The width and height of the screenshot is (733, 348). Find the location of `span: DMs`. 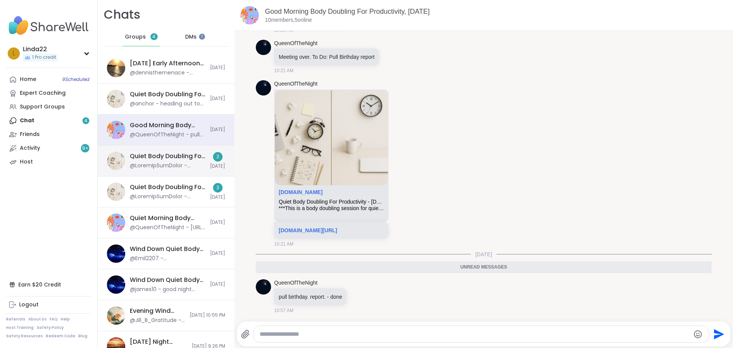

span: DMs is located at coordinates (191, 37).